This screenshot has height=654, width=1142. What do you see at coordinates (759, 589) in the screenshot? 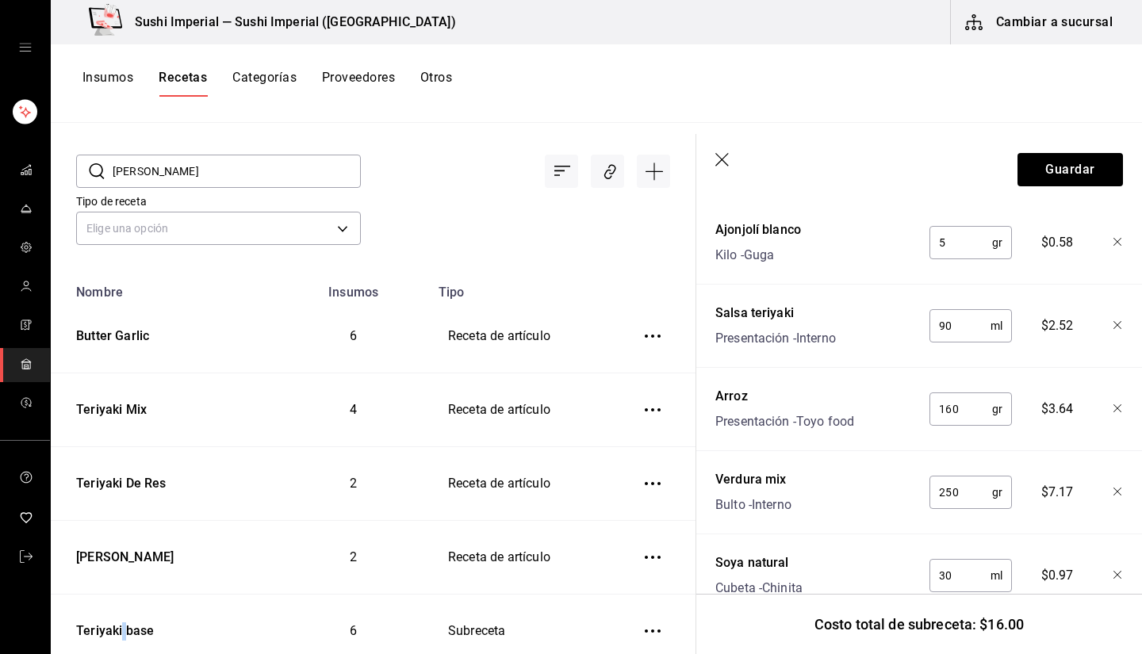
I see `div: Cubeta - Chinita` at bounding box center [759, 589].